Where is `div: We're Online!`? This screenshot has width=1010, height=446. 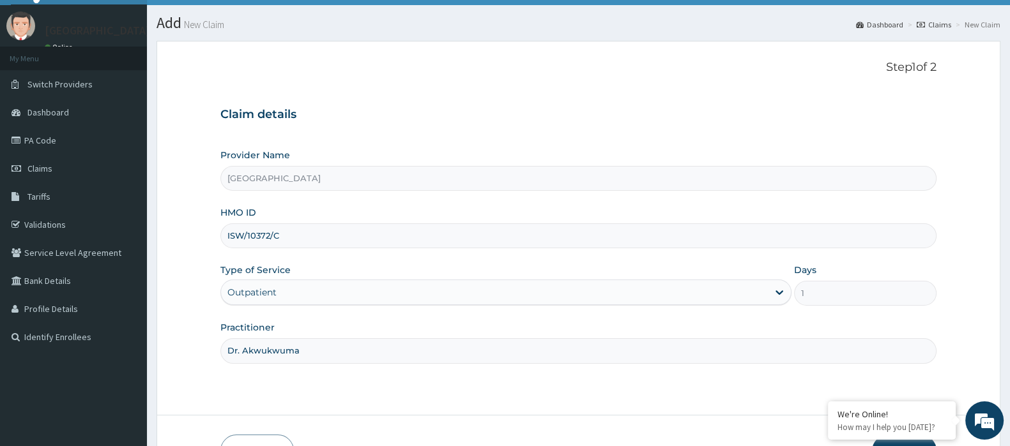
div: We're Online! is located at coordinates (892, 414).